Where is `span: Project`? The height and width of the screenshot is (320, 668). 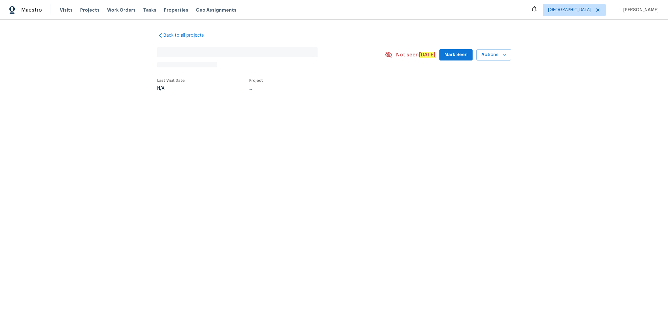
span: Project is located at coordinates (256, 80).